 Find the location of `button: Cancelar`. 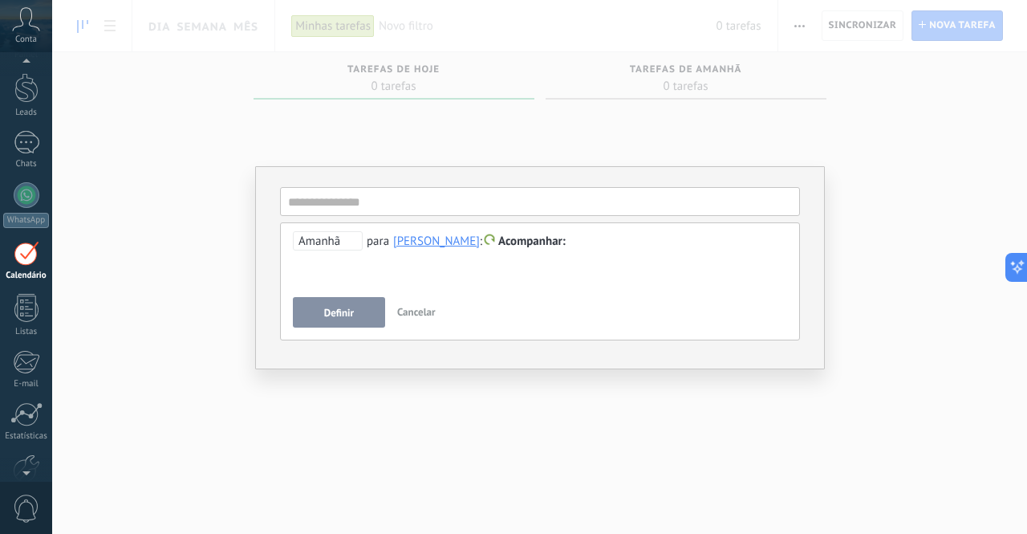

button: Cancelar is located at coordinates (417, 312).